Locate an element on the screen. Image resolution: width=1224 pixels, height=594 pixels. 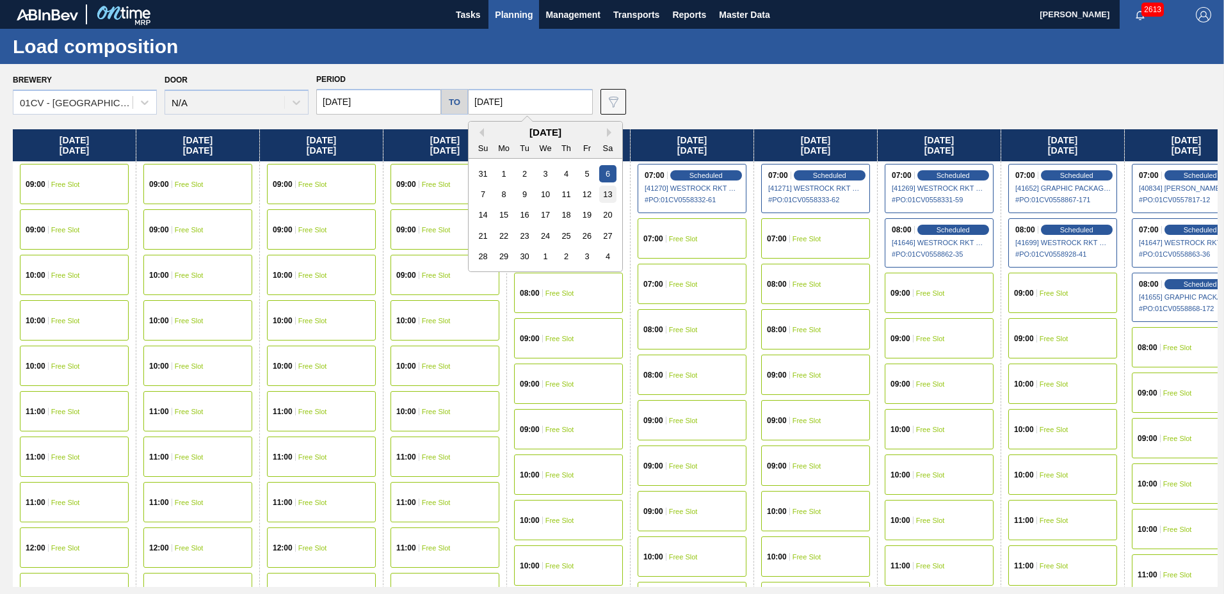
div: Choose Monday, September 8th, 2025 is located at coordinates (504, 194).